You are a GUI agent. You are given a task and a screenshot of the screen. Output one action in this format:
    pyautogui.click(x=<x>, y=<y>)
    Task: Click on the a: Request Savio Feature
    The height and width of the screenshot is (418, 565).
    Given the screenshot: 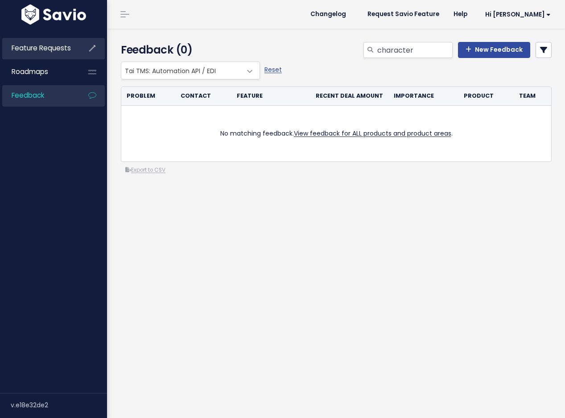 What is the action you would take?
    pyautogui.click(x=403, y=14)
    